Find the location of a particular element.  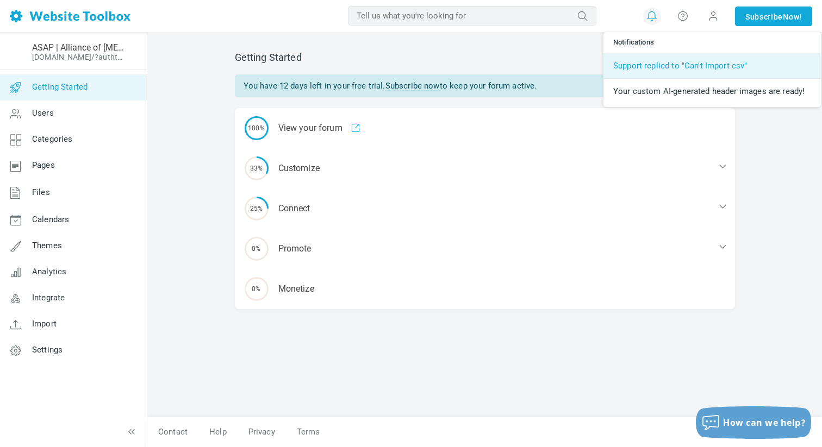

span: Categories is located at coordinates (52, 139).